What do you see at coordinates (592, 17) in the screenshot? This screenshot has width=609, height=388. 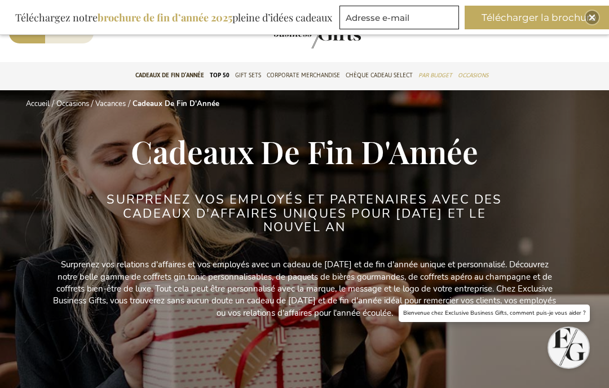 I see `img: Close` at bounding box center [592, 17].